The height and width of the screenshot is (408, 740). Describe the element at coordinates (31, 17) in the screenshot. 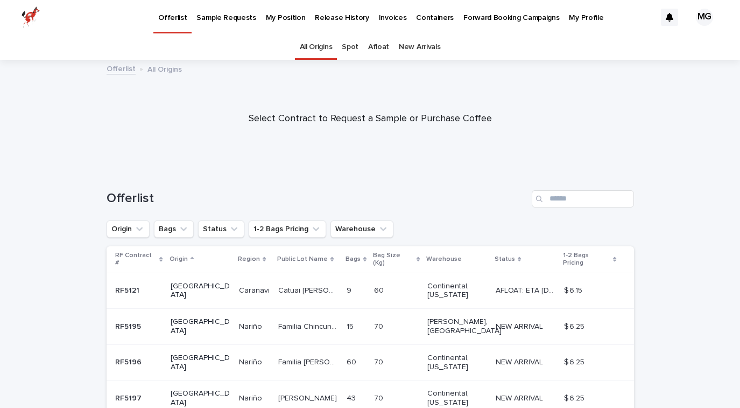

I see `img: zttTXibQQrCfv9chImQE` at that location.